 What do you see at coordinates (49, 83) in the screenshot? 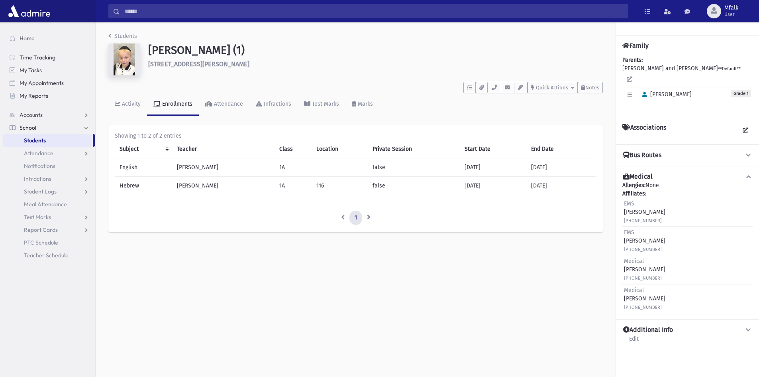
I see `a: My Appointments` at bounding box center [49, 83].